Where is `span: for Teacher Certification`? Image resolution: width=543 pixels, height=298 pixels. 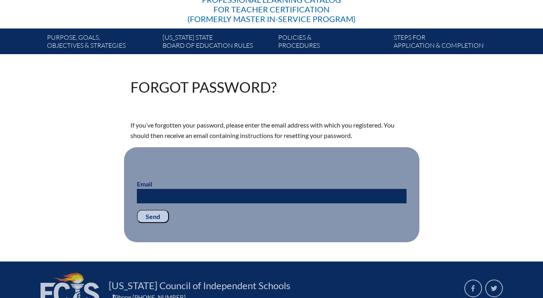
span: for Teacher Certification is located at coordinates (271, 9).